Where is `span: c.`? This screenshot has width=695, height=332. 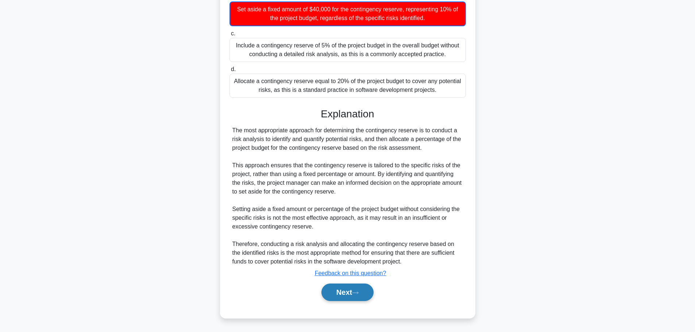 span: c. is located at coordinates (233, 33).